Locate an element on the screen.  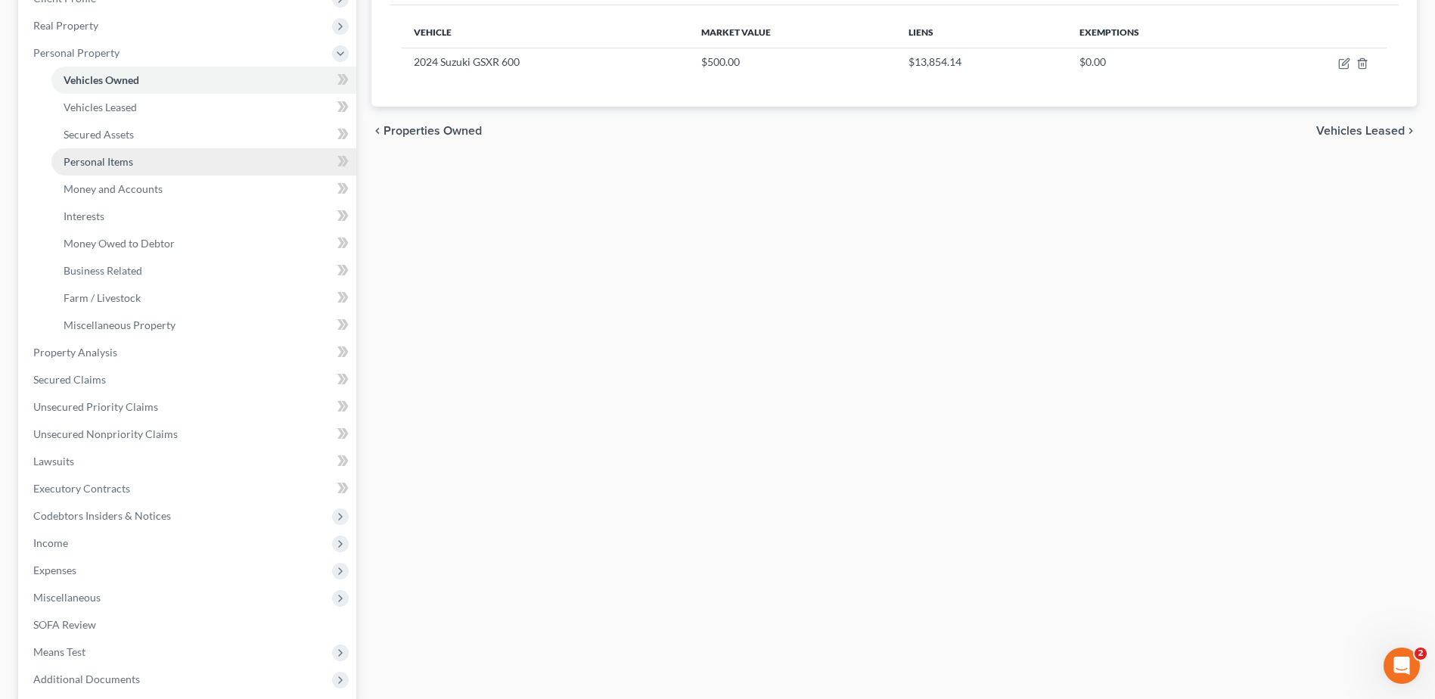
span: Interests is located at coordinates (84, 216).